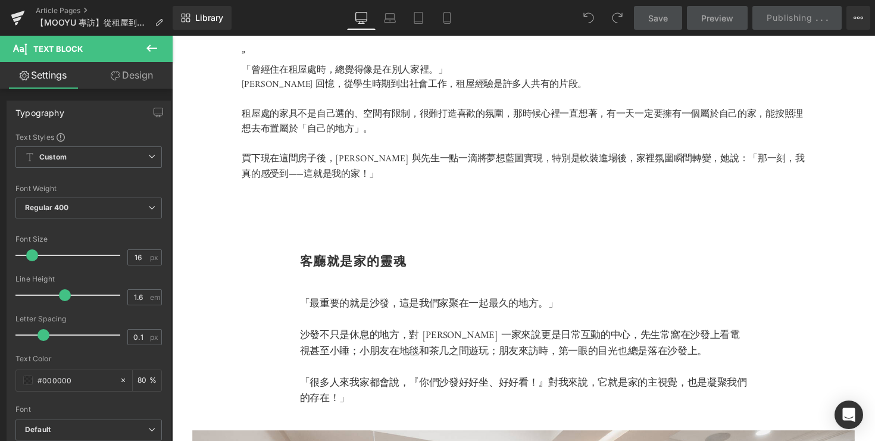 This screenshot has width=875, height=441. What do you see at coordinates (47, 207) in the screenshot?
I see `b: Regular 400` at bounding box center [47, 207].